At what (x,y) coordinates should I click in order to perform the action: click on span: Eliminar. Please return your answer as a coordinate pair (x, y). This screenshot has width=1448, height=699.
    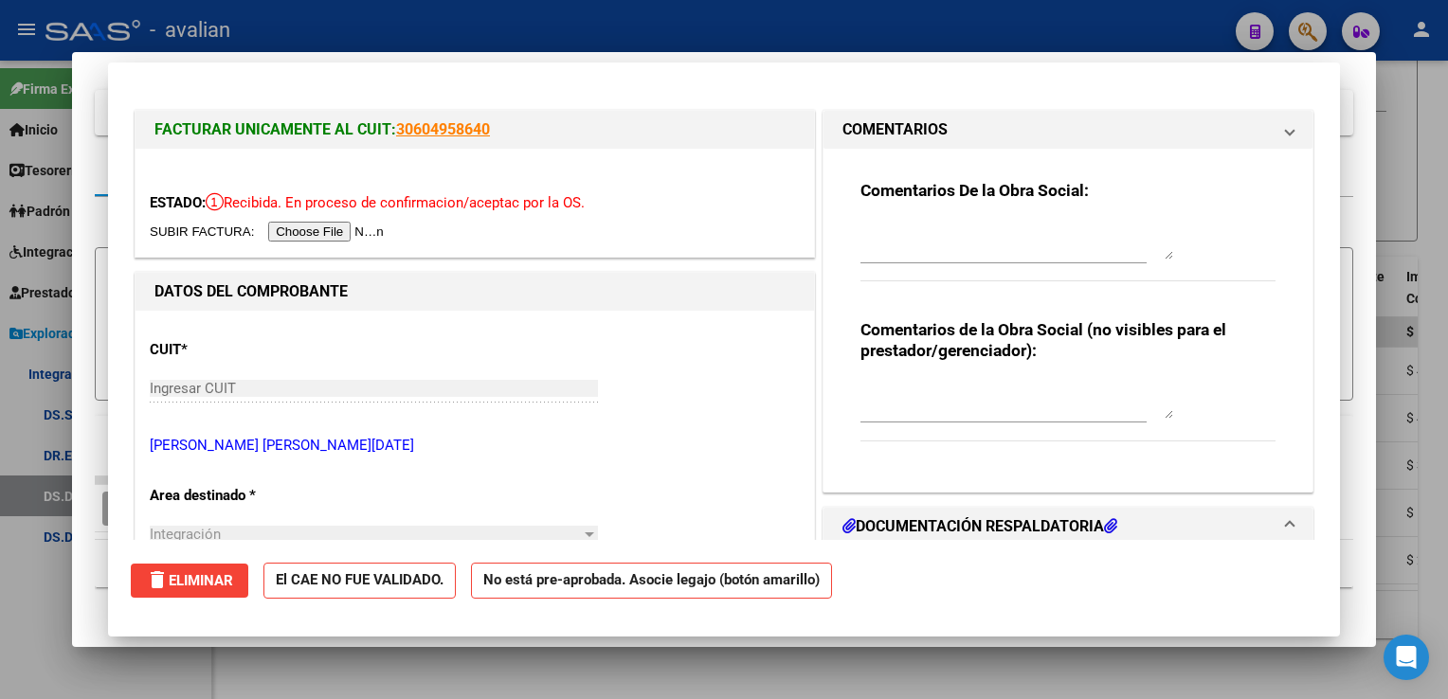
    Looking at the image, I should click on (190, 581).